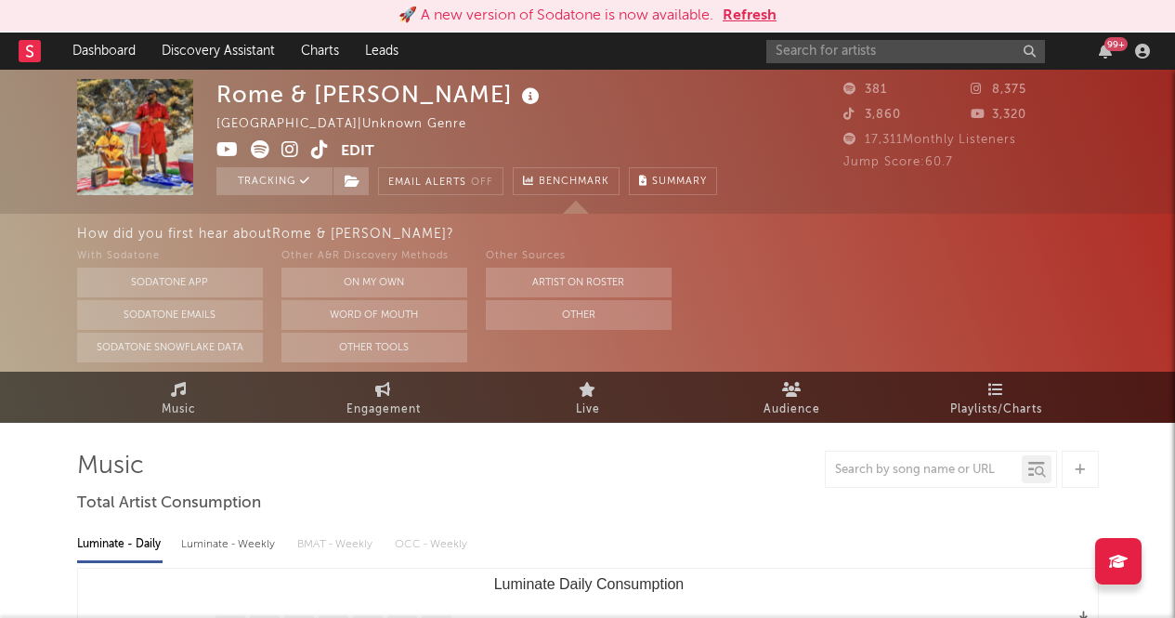 This screenshot has height=618, width=1175. What do you see at coordinates (749, 16) in the screenshot?
I see `button: Refresh` at bounding box center [749, 16].